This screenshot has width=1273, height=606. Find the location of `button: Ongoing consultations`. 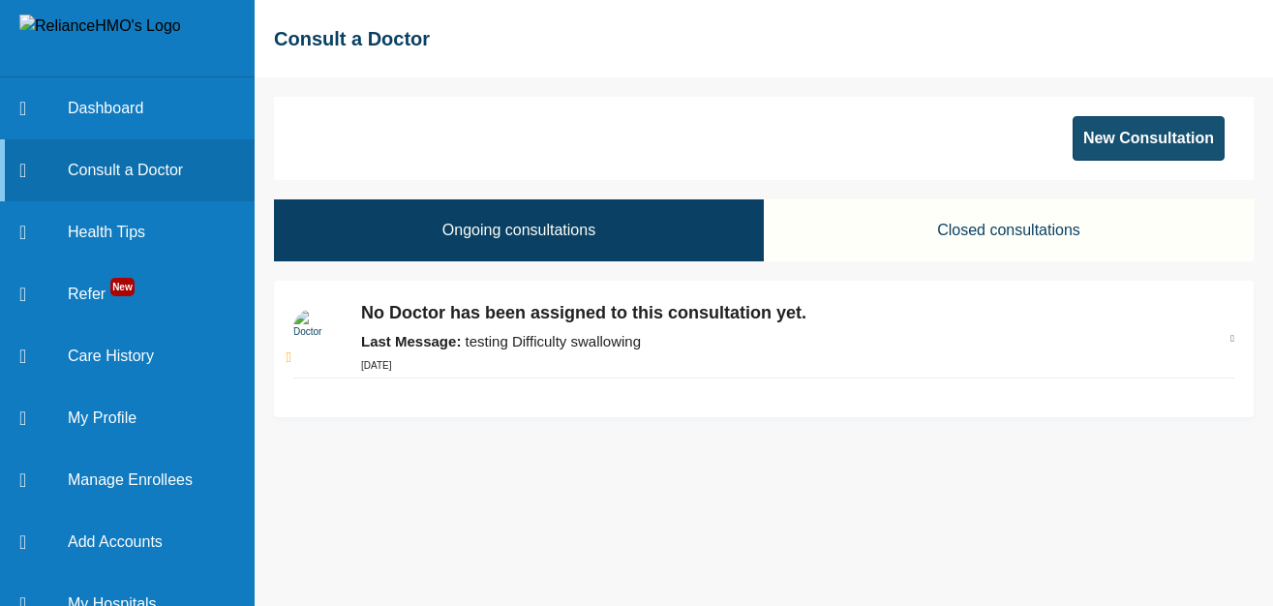

button: Ongoing consultations is located at coordinates (519, 230).